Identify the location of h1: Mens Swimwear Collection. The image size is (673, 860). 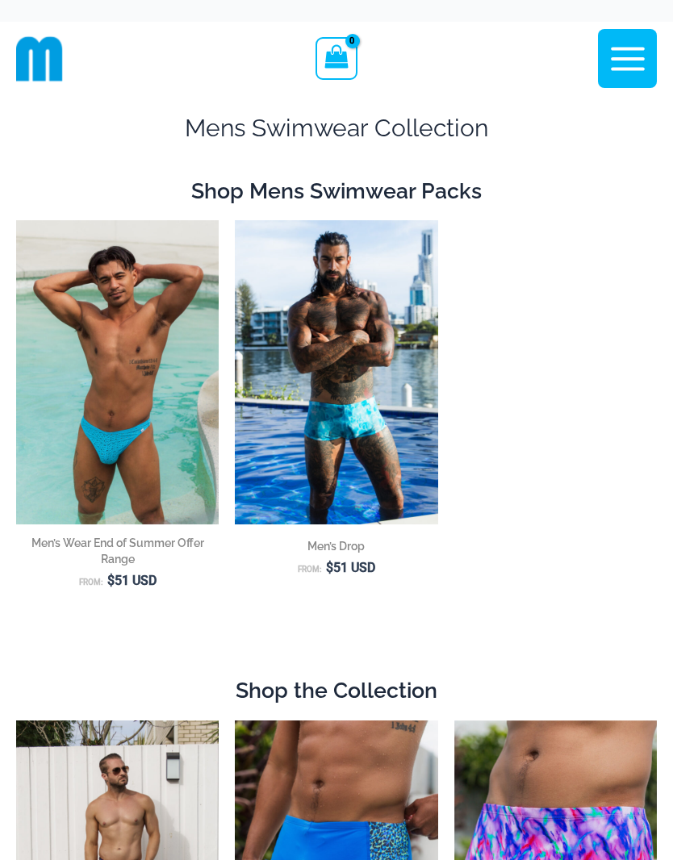
(336, 128).